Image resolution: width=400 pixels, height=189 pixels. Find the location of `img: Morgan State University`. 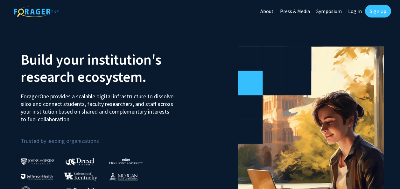

img: Morgan State University is located at coordinates (123, 176).